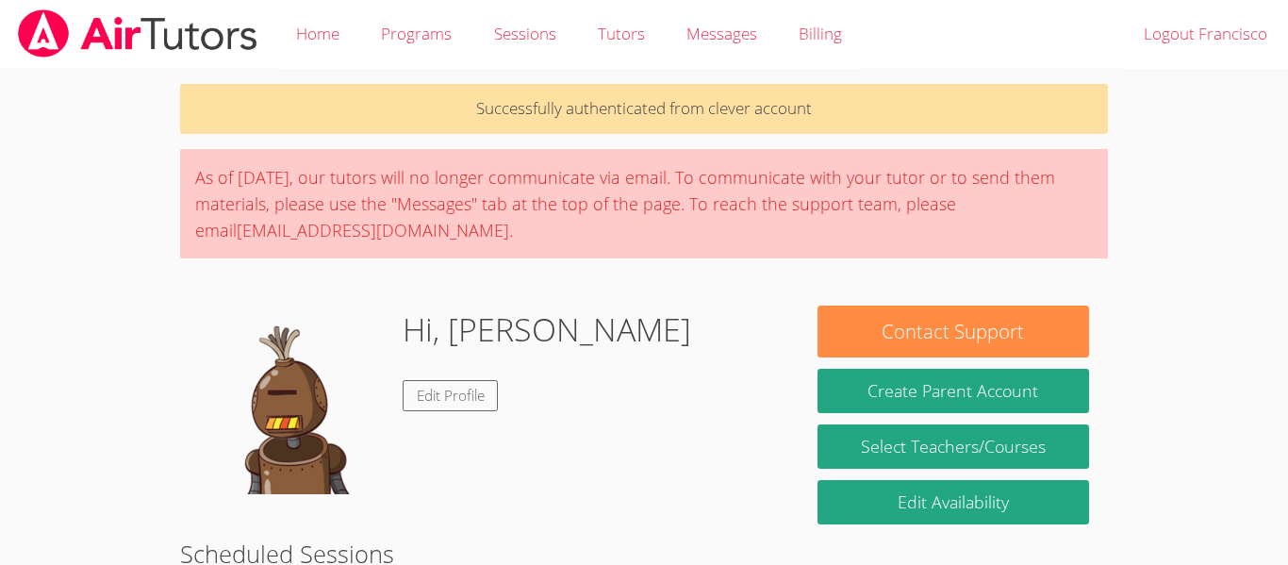  Describe the element at coordinates (953, 331) in the screenshot. I see `button: Contact Support` at that location.